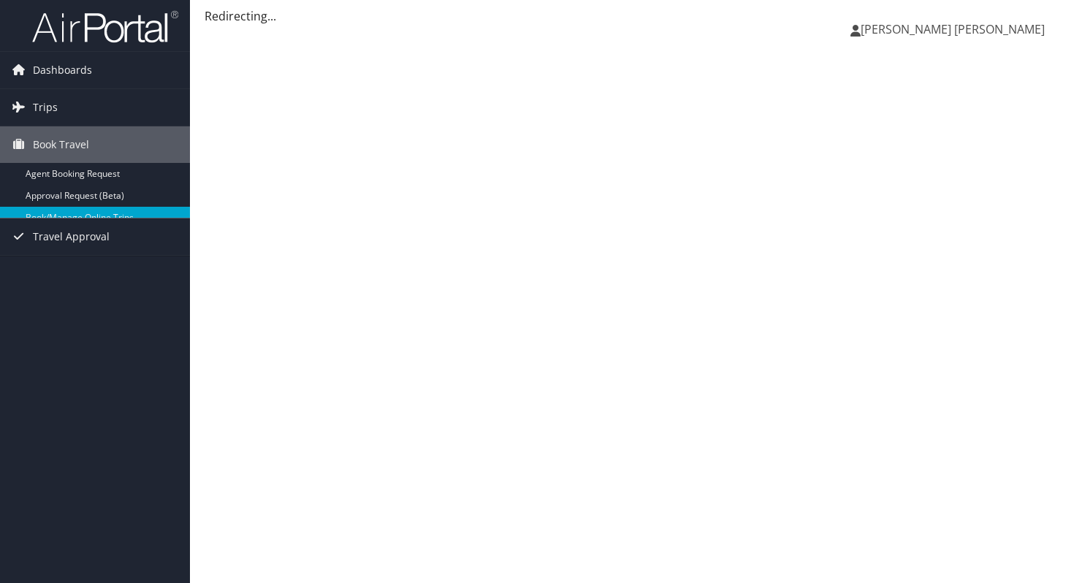 This screenshot has height=583, width=1074. Describe the element at coordinates (105, 26) in the screenshot. I see `img: airportal-logo.png` at that location.